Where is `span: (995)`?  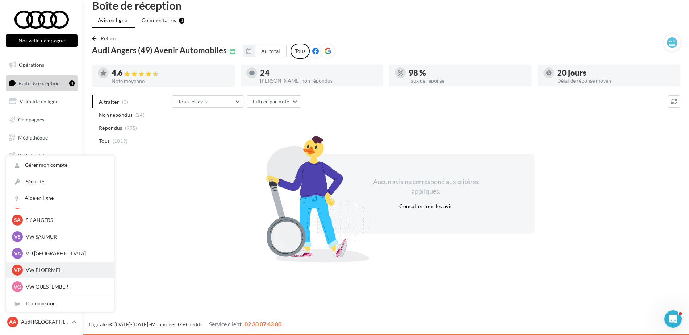
span: (995) is located at coordinates (131, 128).